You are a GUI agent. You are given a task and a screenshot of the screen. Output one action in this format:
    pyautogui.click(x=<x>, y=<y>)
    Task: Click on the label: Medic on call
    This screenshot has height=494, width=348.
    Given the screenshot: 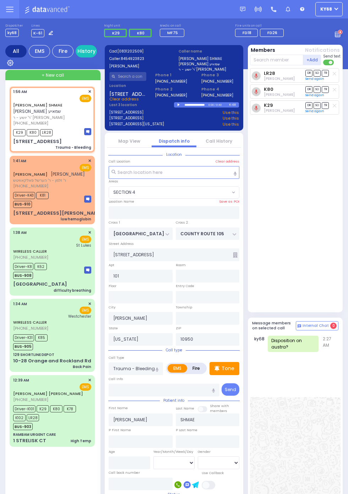 What is the action you would take?
    pyautogui.click(x=173, y=26)
    